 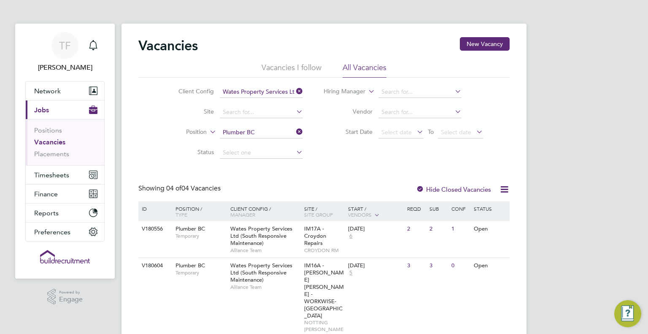 I want to click on button: Preferences, so click(x=65, y=232).